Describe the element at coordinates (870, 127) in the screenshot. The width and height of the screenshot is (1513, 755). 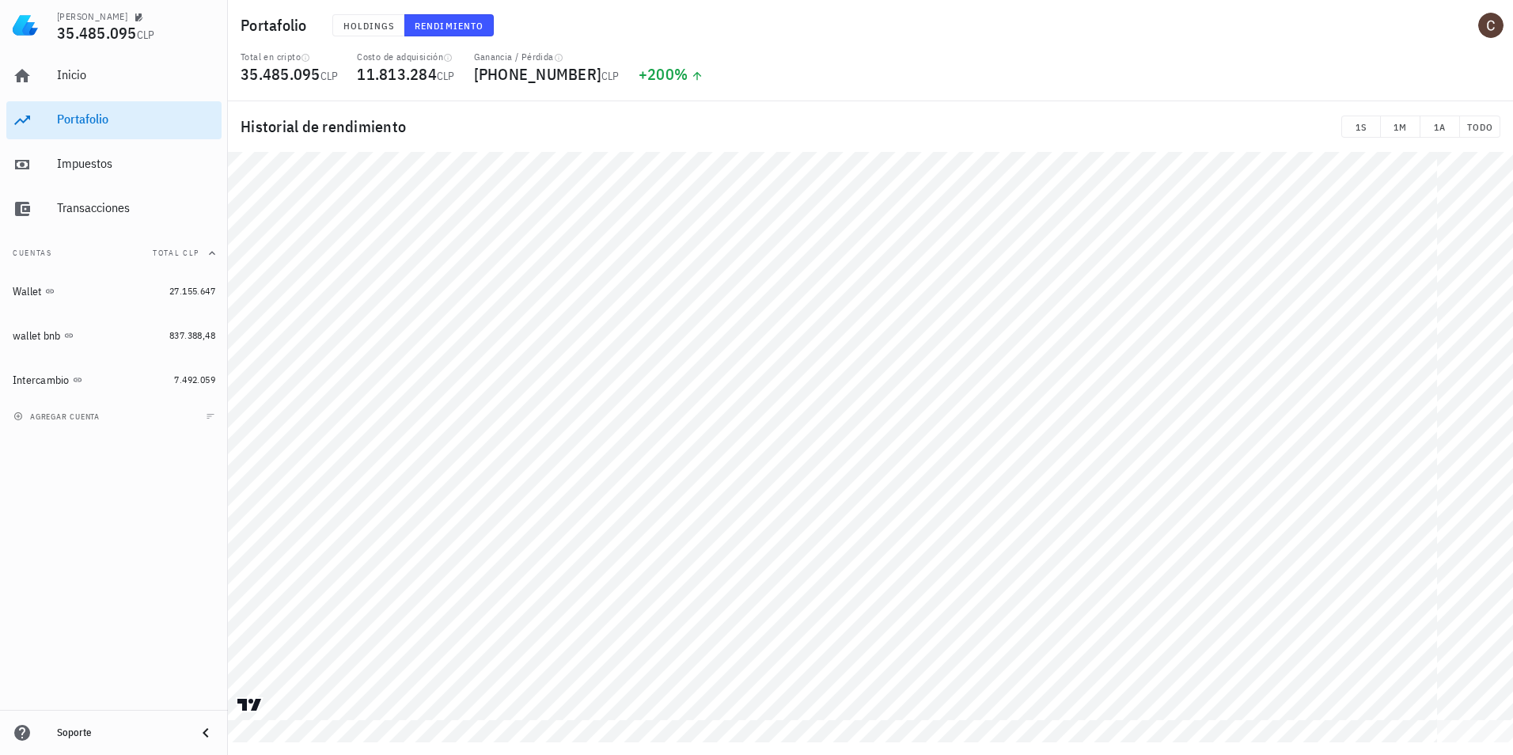
I see `div: Historial de rendimiento` at that location.